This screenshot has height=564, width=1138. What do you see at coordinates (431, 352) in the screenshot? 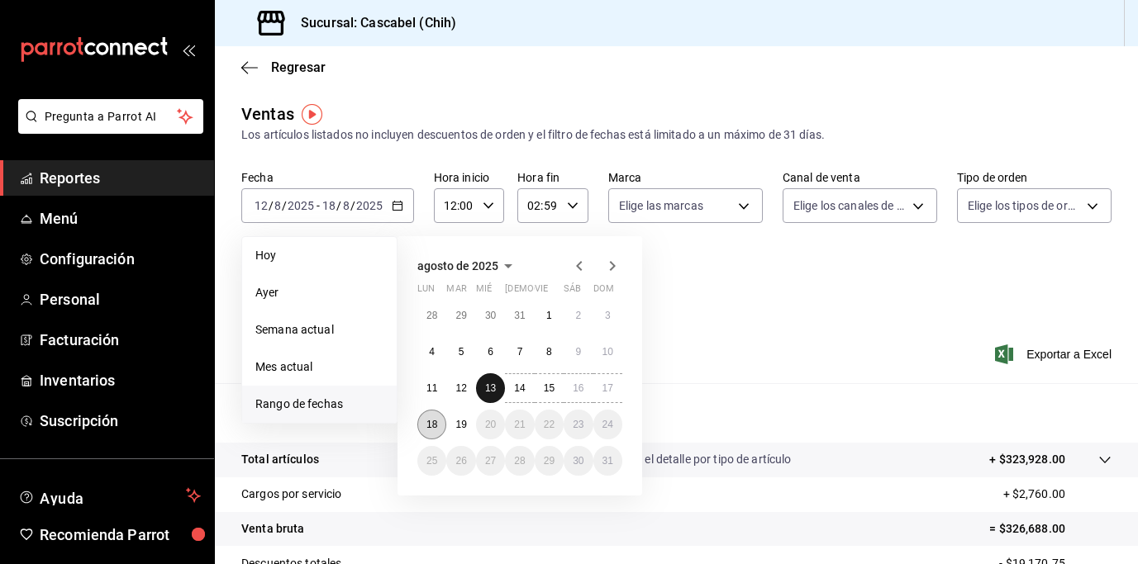
I see `button: 4 de agosto de 2025` at bounding box center [431, 352].